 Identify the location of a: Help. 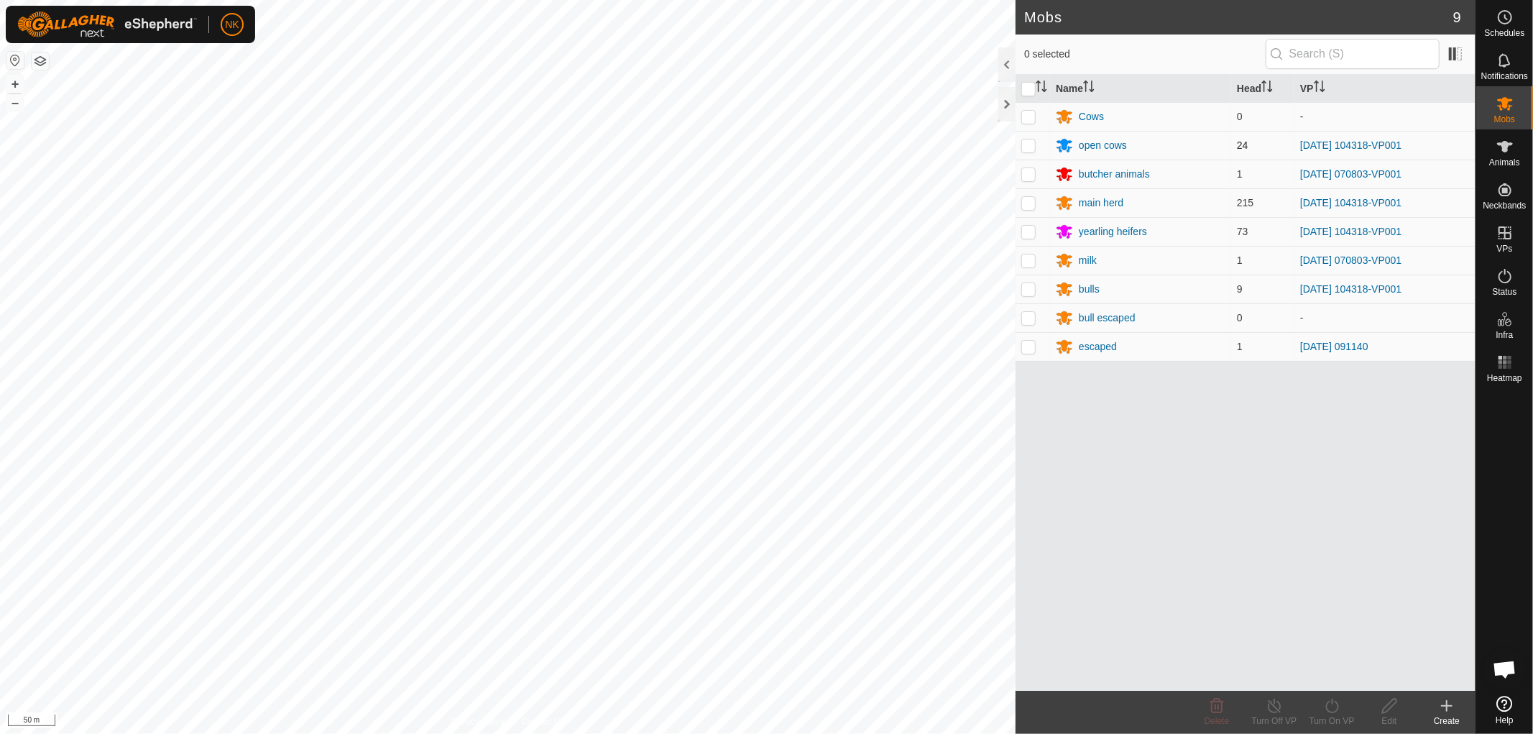
(1505, 710).